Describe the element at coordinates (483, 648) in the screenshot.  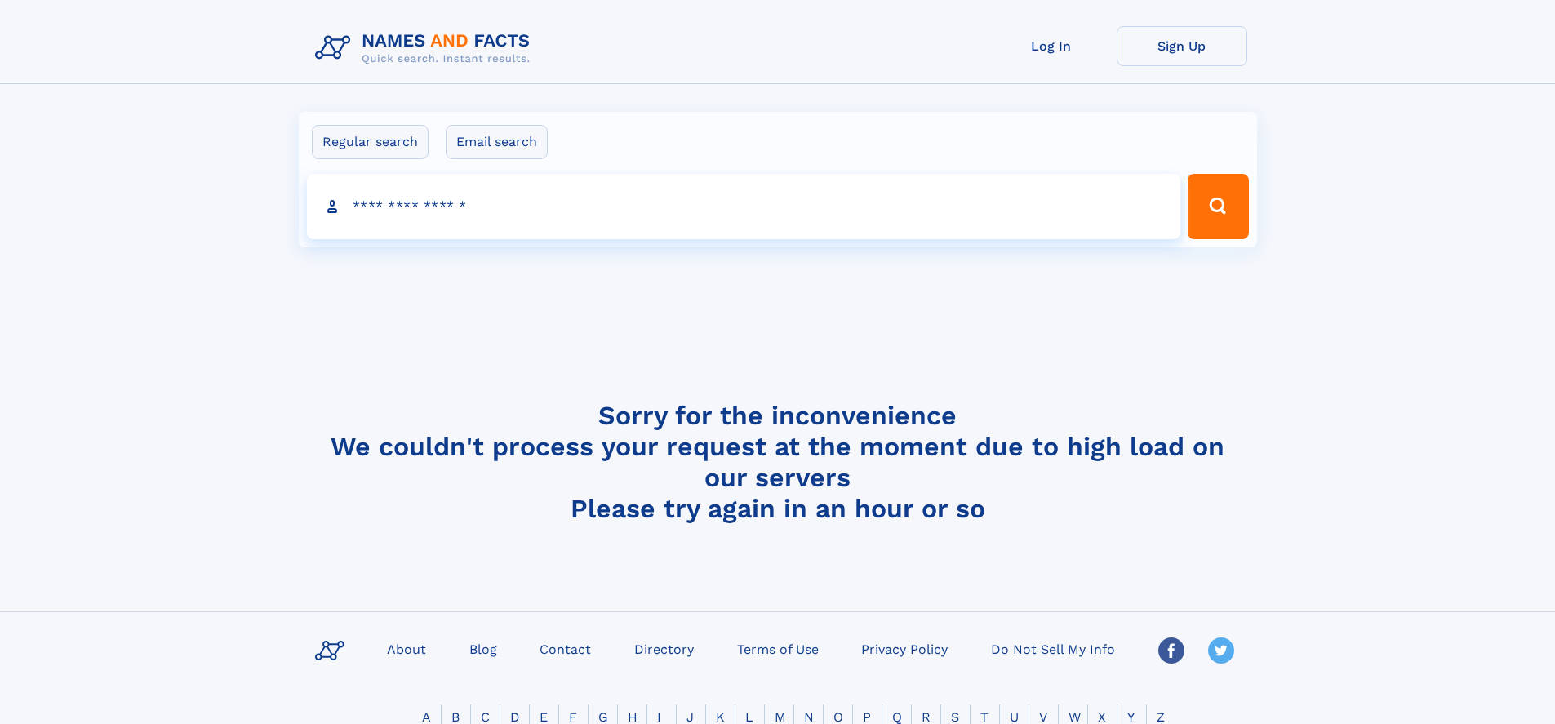
I see `a: Blog` at that location.